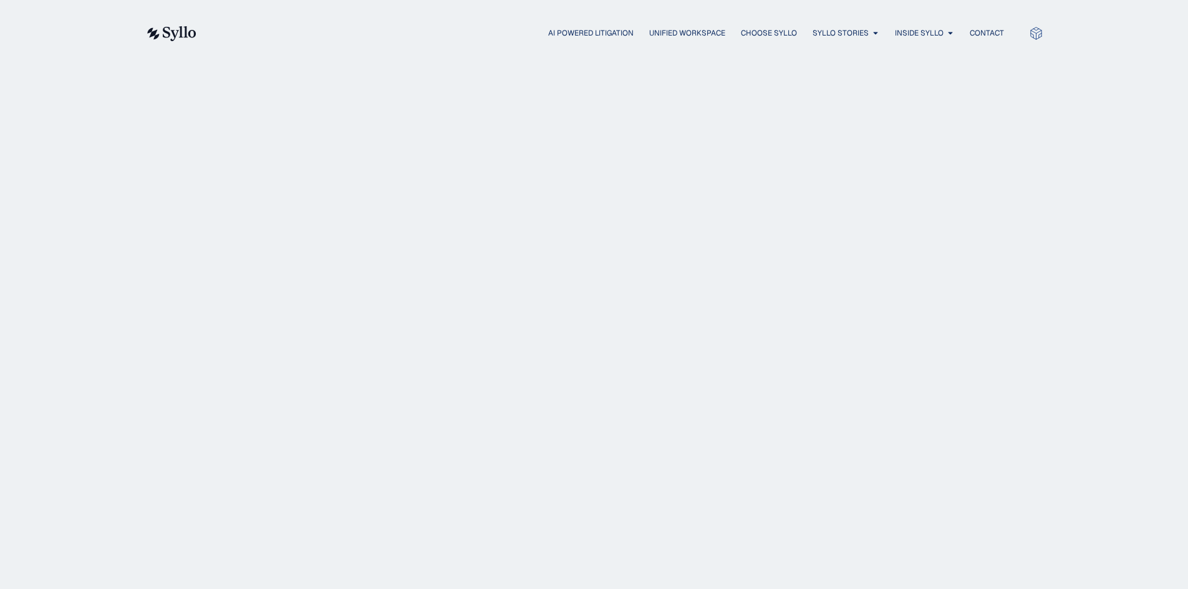 Image resolution: width=1188 pixels, height=589 pixels. What do you see at coordinates (841, 33) in the screenshot?
I see `span: Syllo Stories` at bounding box center [841, 33].